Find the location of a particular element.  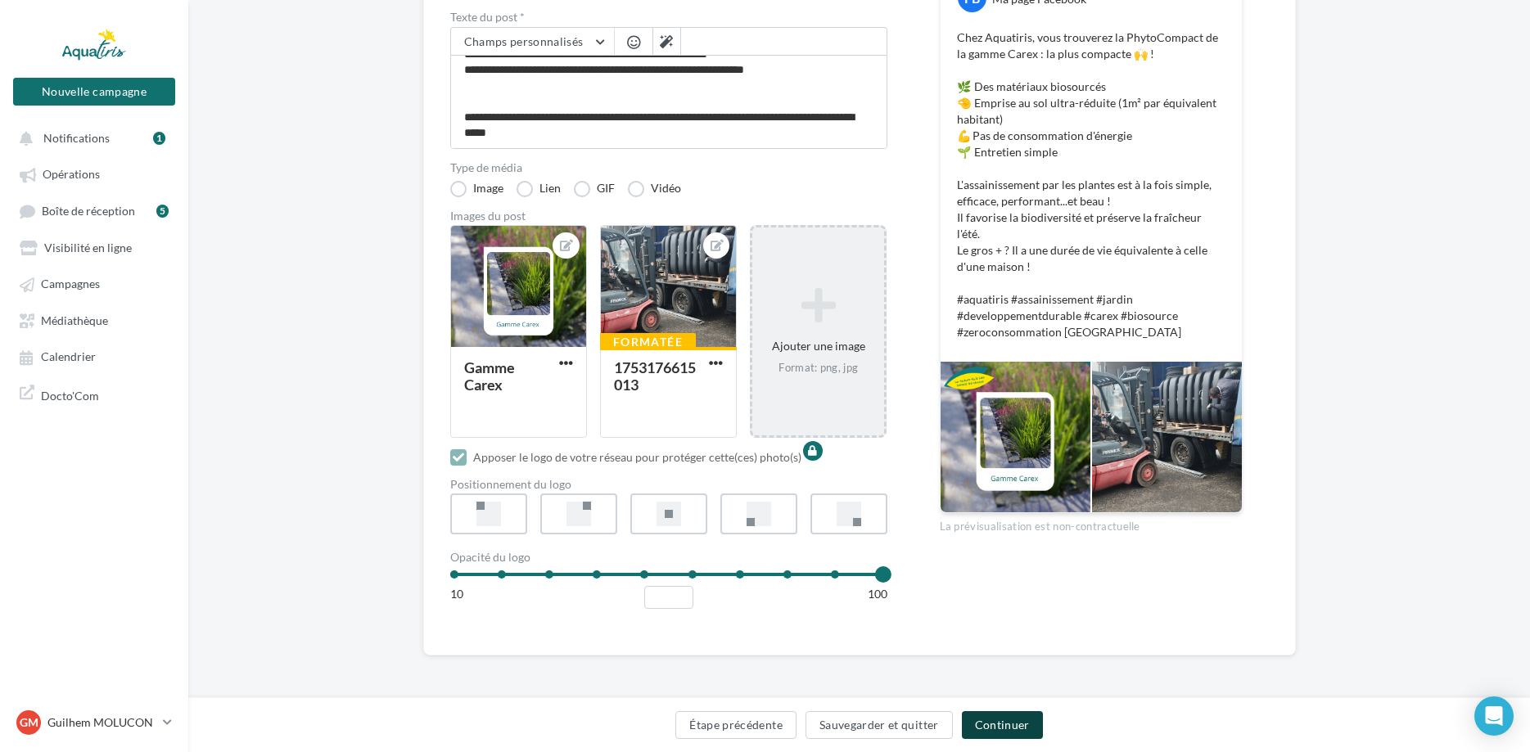

span: Docto'Com is located at coordinates (70, 394).